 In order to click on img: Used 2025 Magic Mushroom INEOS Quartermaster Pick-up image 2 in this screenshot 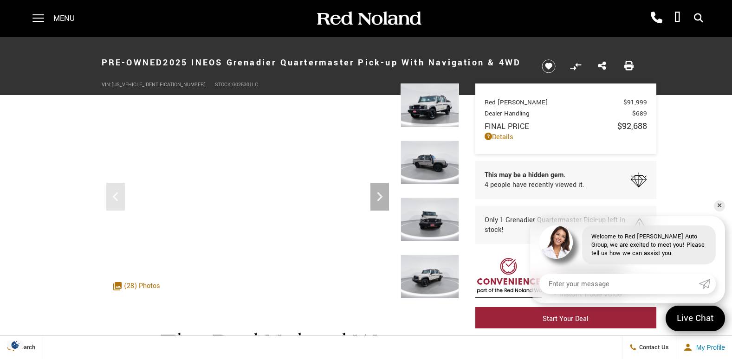, I will do `click(430, 162)`.